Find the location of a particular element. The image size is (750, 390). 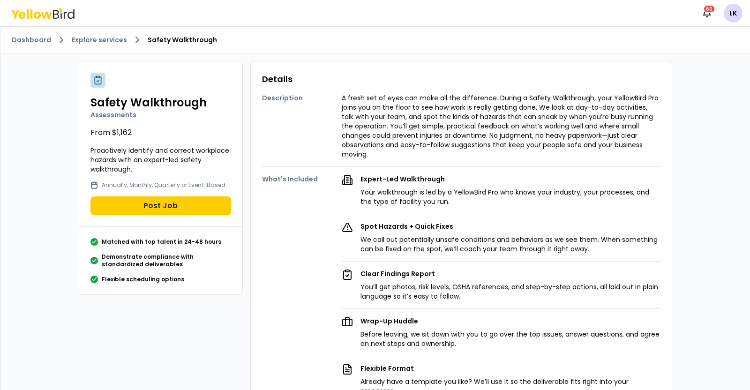

h3: Details is located at coordinates (461, 79).